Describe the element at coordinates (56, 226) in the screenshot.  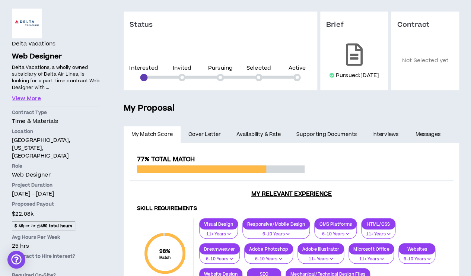
I see `strong: 480 total hours` at that location.